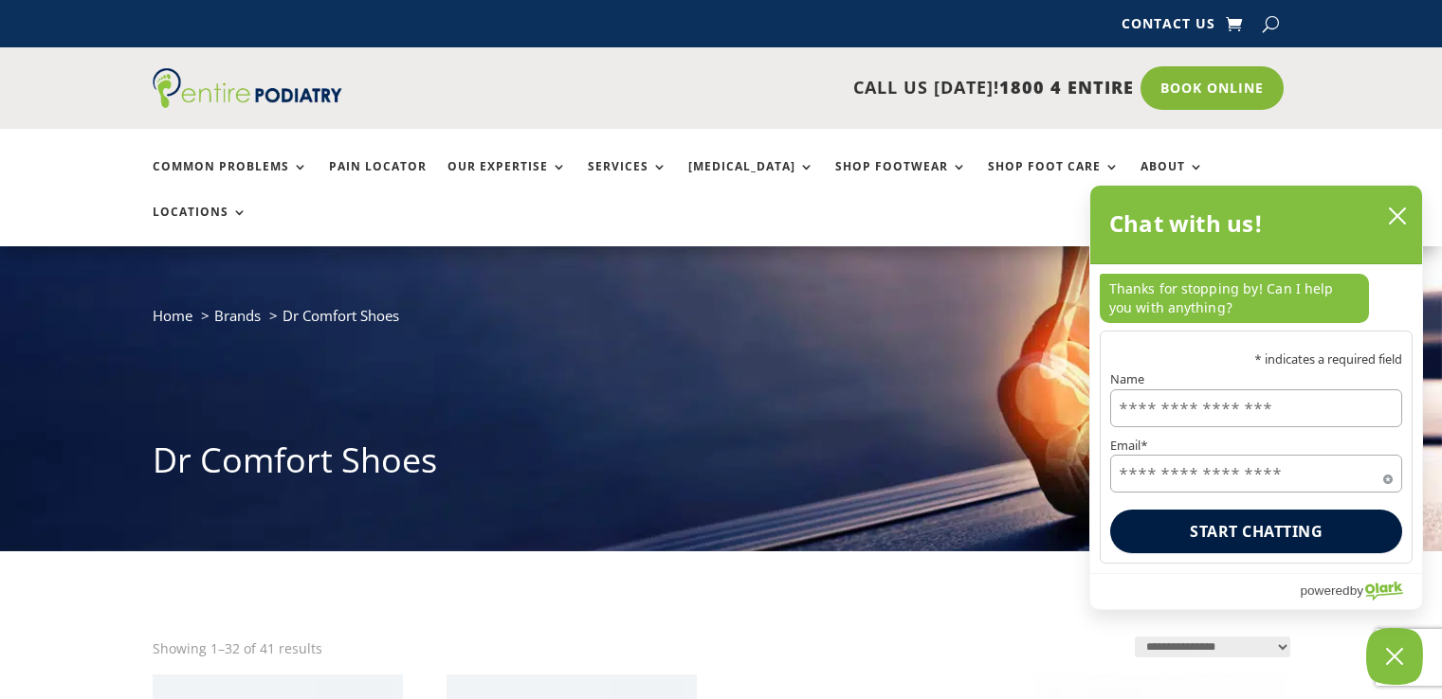  Describe the element at coordinates (1256, 359) in the screenshot. I see `p: * indicates a required field` at that location.